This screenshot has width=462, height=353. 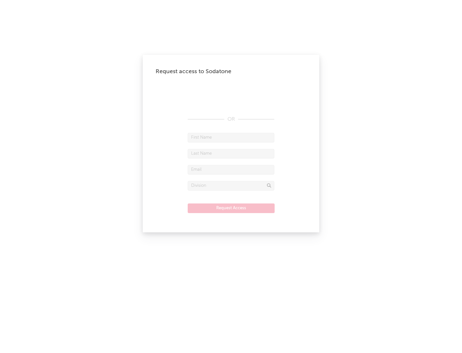 I want to click on input: Email, so click(x=231, y=170).